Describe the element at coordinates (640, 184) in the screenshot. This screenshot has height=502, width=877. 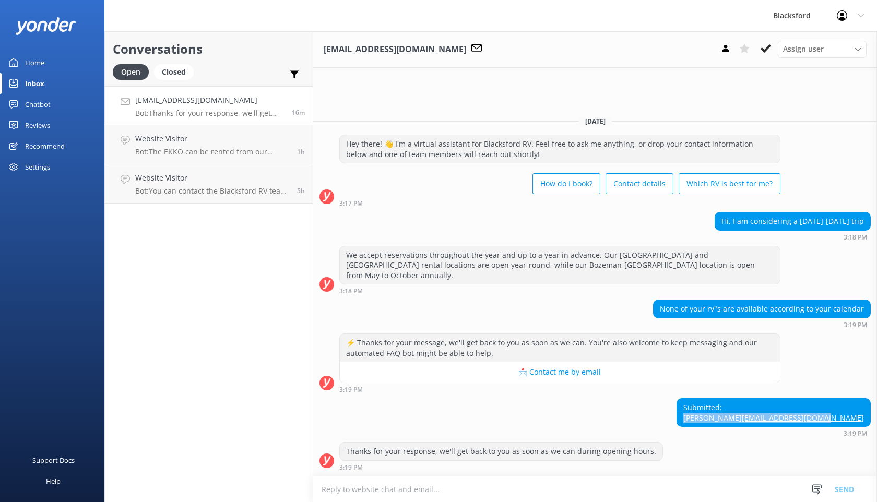
I see `button: Contact details` at that location.